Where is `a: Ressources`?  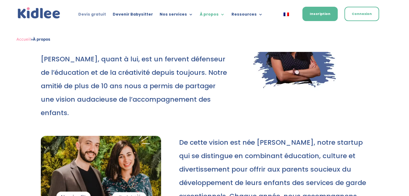 a: Ressources is located at coordinates (247, 16).